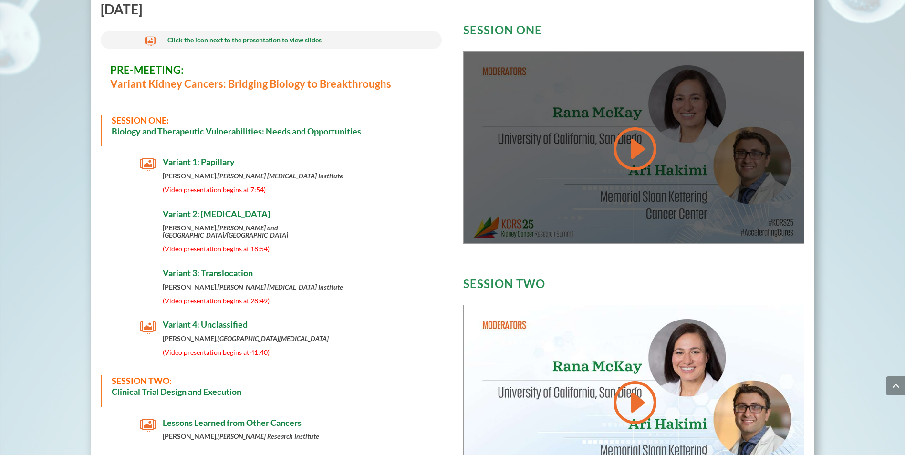 The image size is (905, 455). What do you see at coordinates (147, 70) in the screenshot?
I see `span: PRE-MEETING:` at bounding box center [147, 70].